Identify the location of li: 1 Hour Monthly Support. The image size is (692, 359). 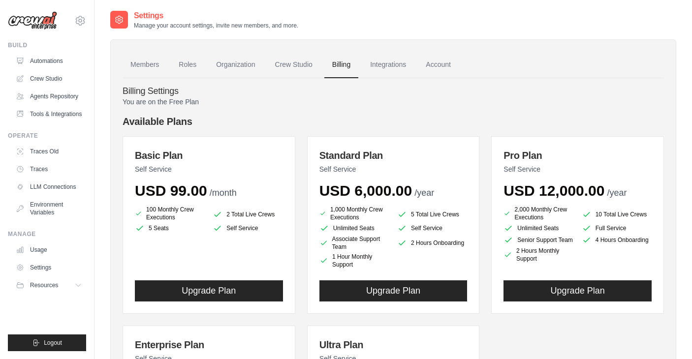
(354, 261).